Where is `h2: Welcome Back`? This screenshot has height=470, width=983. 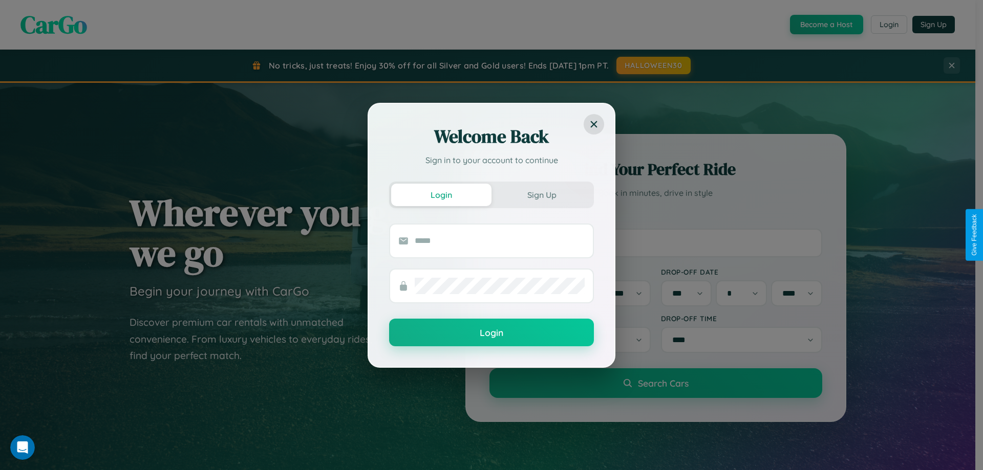 h2: Welcome Back is located at coordinates (491, 137).